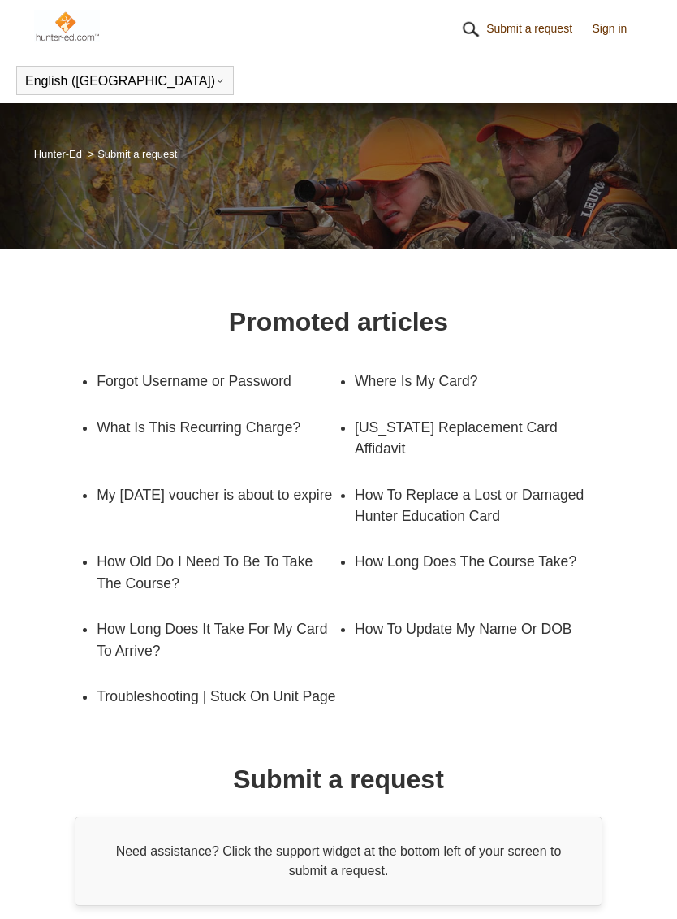  I want to click on a: Troubleshooting | Stuck On Unit Page, so click(218, 696).